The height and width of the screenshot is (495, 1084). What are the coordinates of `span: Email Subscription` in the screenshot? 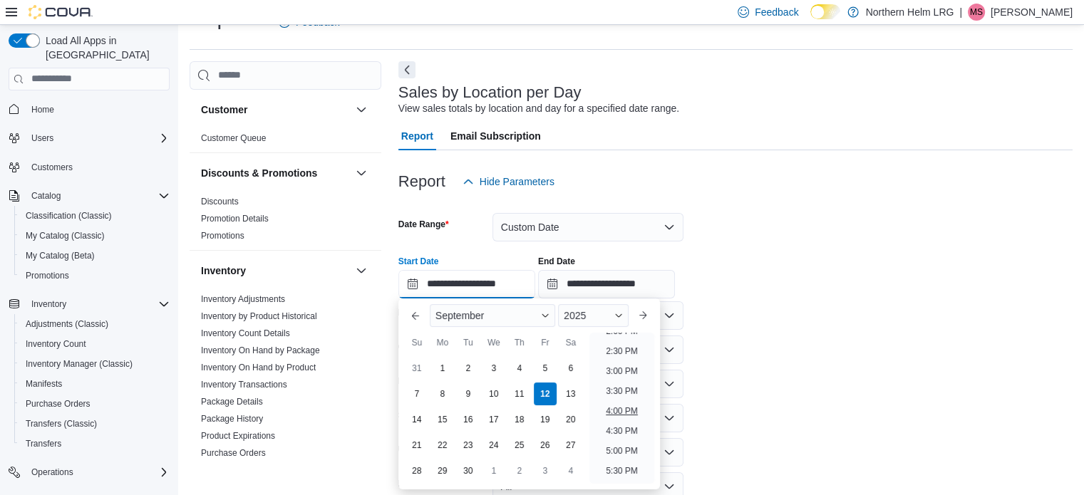 It's located at (495, 136).